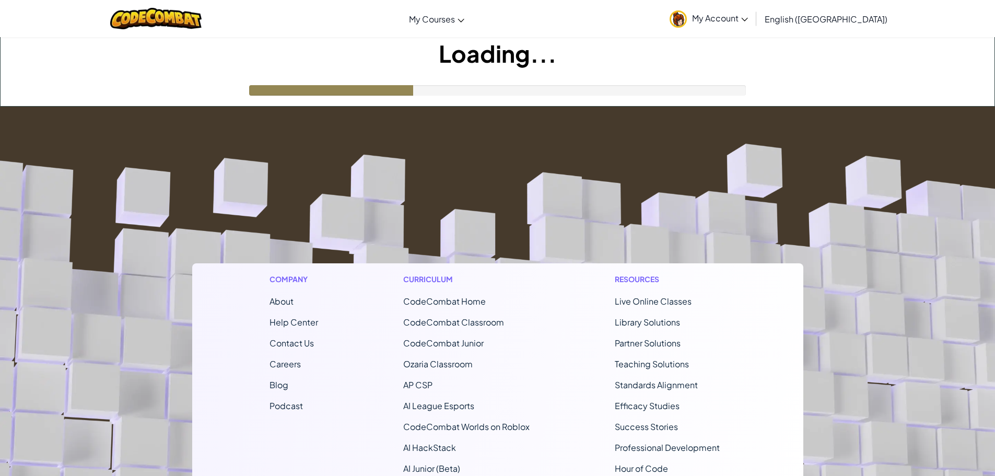  Describe the element at coordinates (285, 363) in the screenshot. I see `a: Careers` at that location.